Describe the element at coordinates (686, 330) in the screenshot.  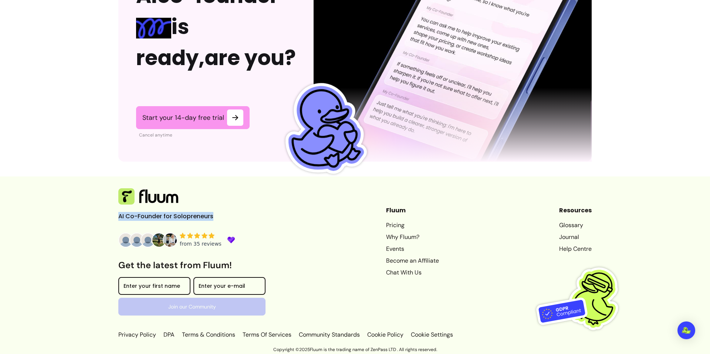
I see `div: Open Intercom Messenger` at that location.